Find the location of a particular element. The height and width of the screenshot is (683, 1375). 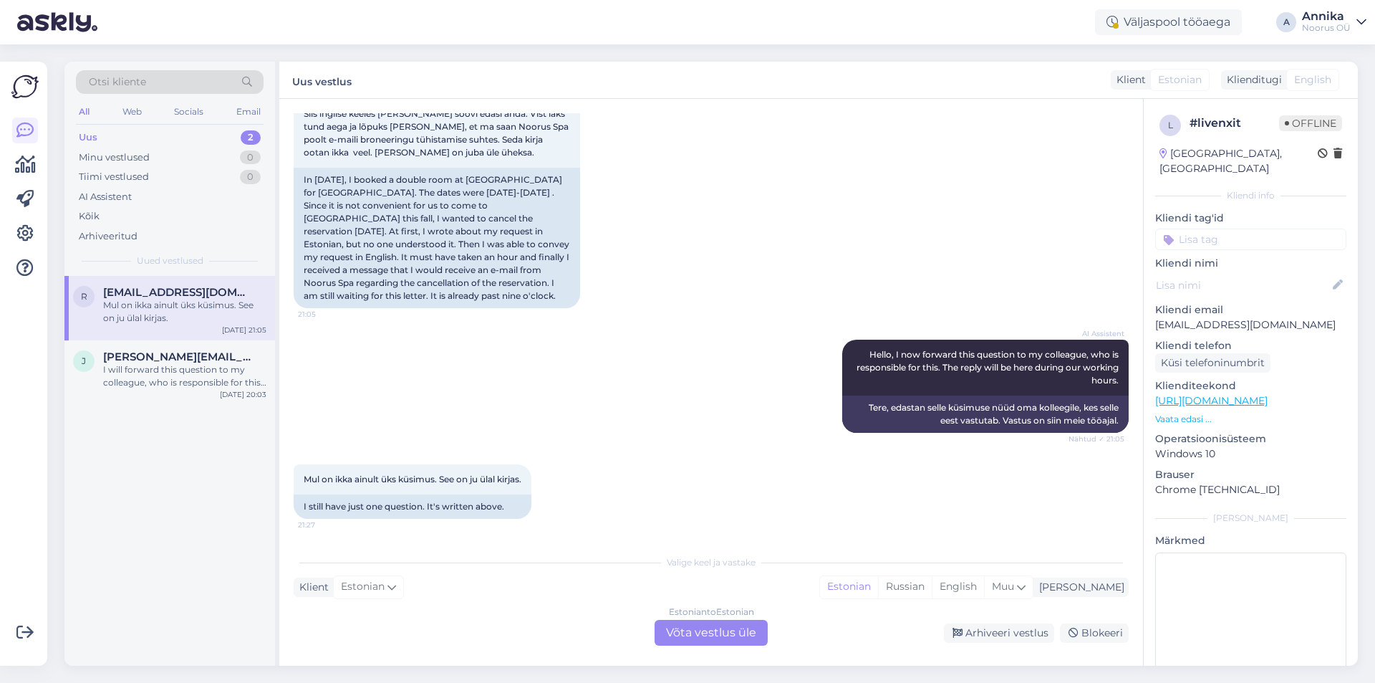

div: English is located at coordinates (958, 587).